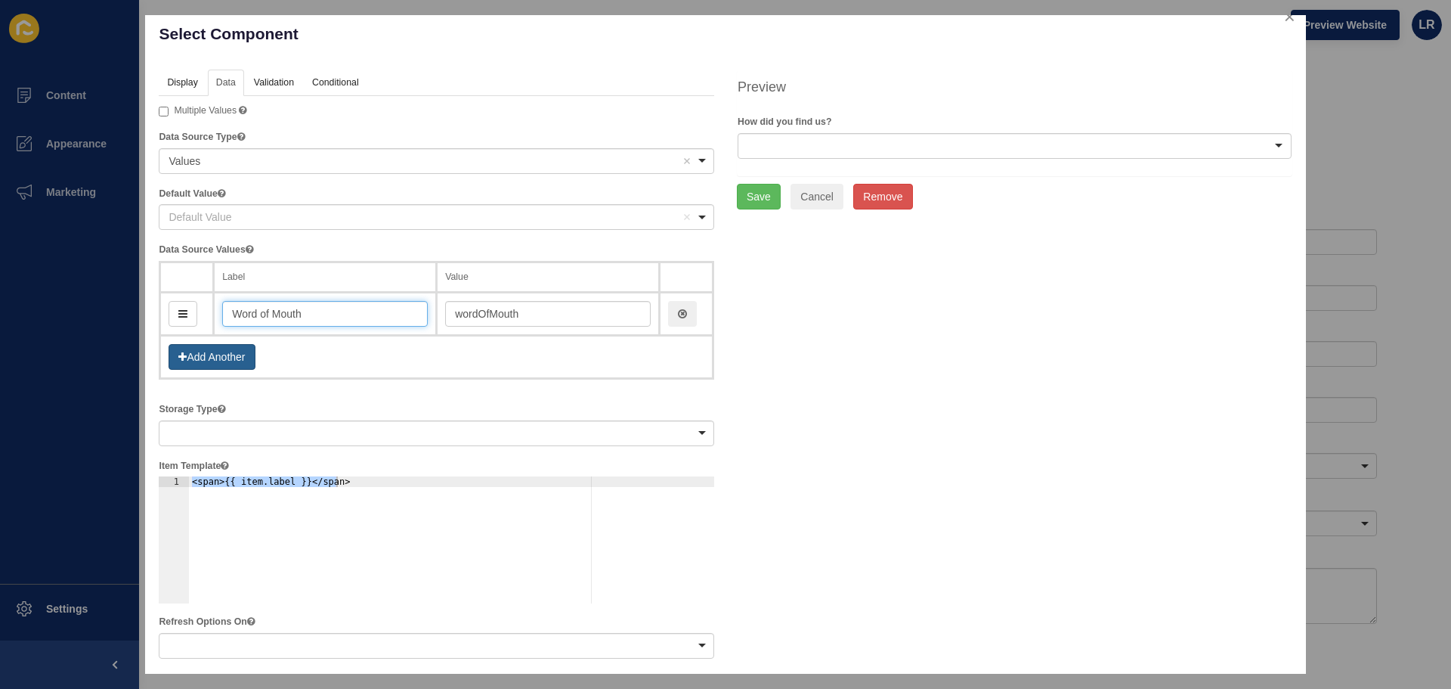  I want to click on label: Default Value, so click(192, 194).